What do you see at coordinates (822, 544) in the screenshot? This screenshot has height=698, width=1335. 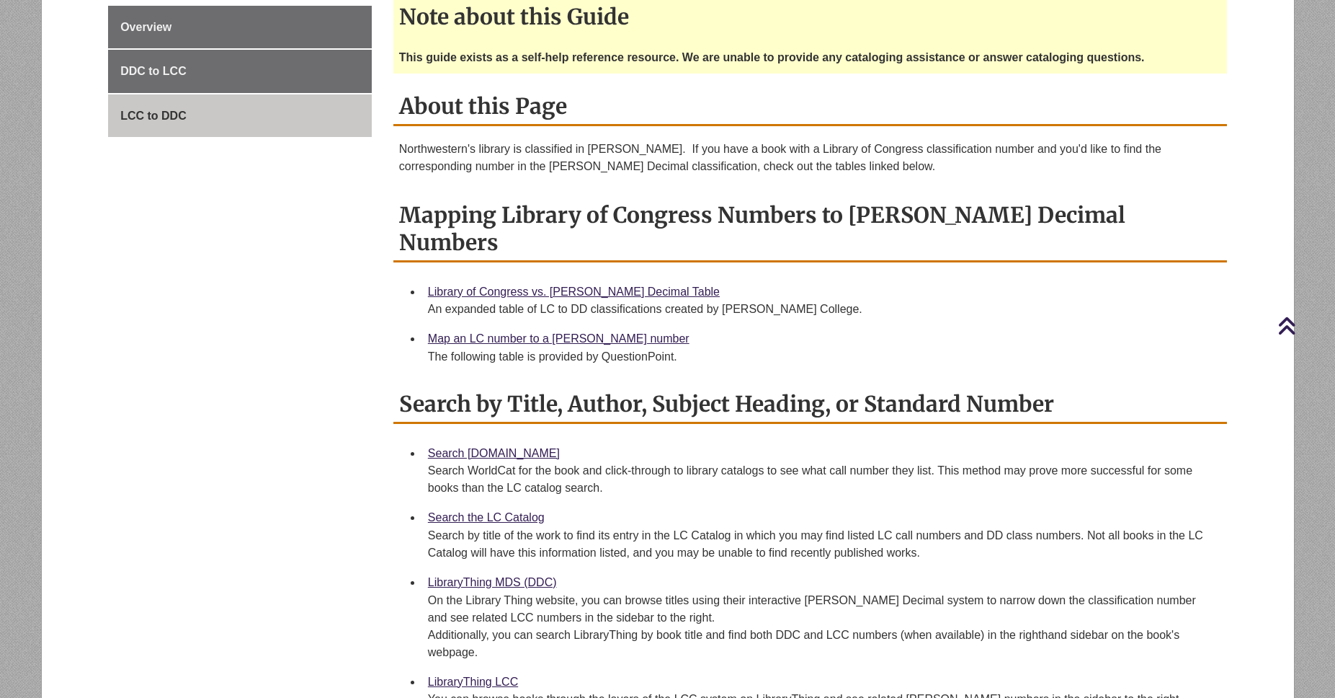 I see `div: Search by title of the work to find its entry in the LC Catalog in which you may find listed LC c...` at bounding box center [822, 544].